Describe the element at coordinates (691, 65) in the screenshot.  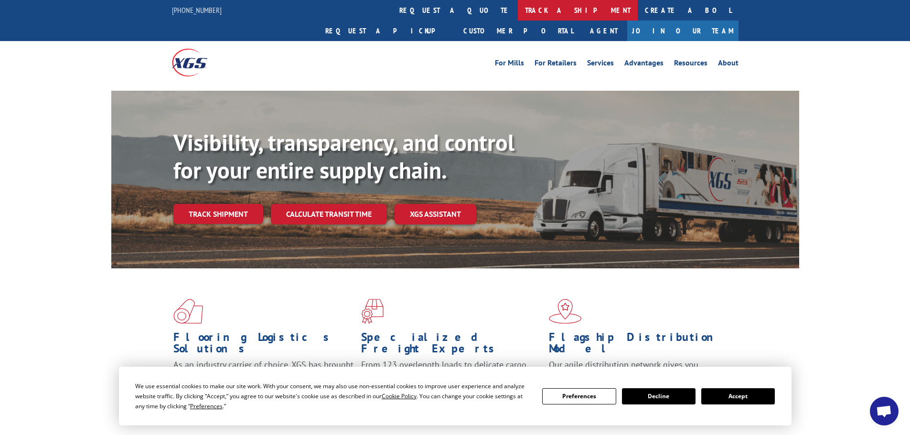
I see `a: Resources` at that location.